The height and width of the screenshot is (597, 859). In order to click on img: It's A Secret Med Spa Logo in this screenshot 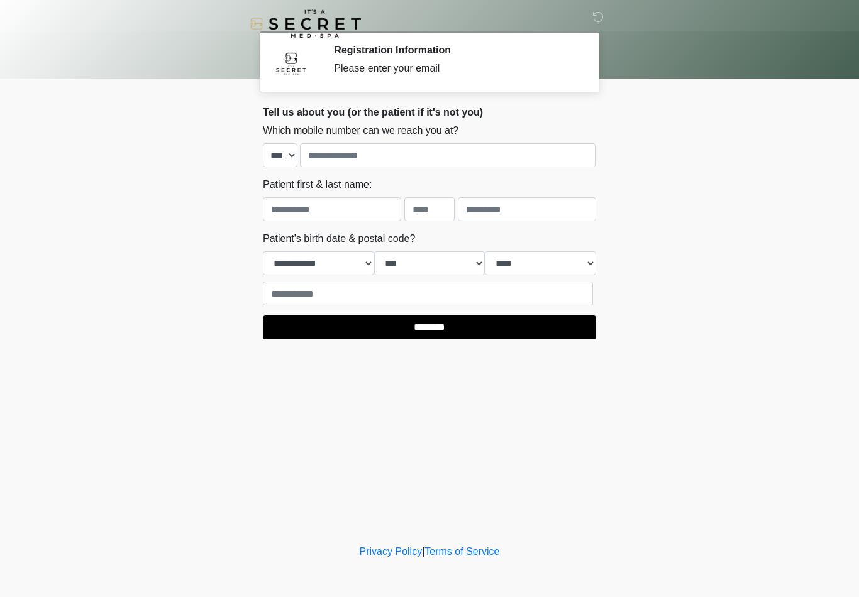, I will do `click(306, 23)`.